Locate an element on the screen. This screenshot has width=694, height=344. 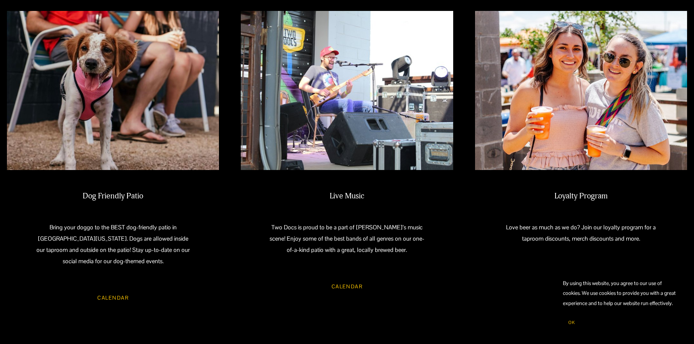
h2: Dog Friendly Patio is located at coordinates (113, 196).